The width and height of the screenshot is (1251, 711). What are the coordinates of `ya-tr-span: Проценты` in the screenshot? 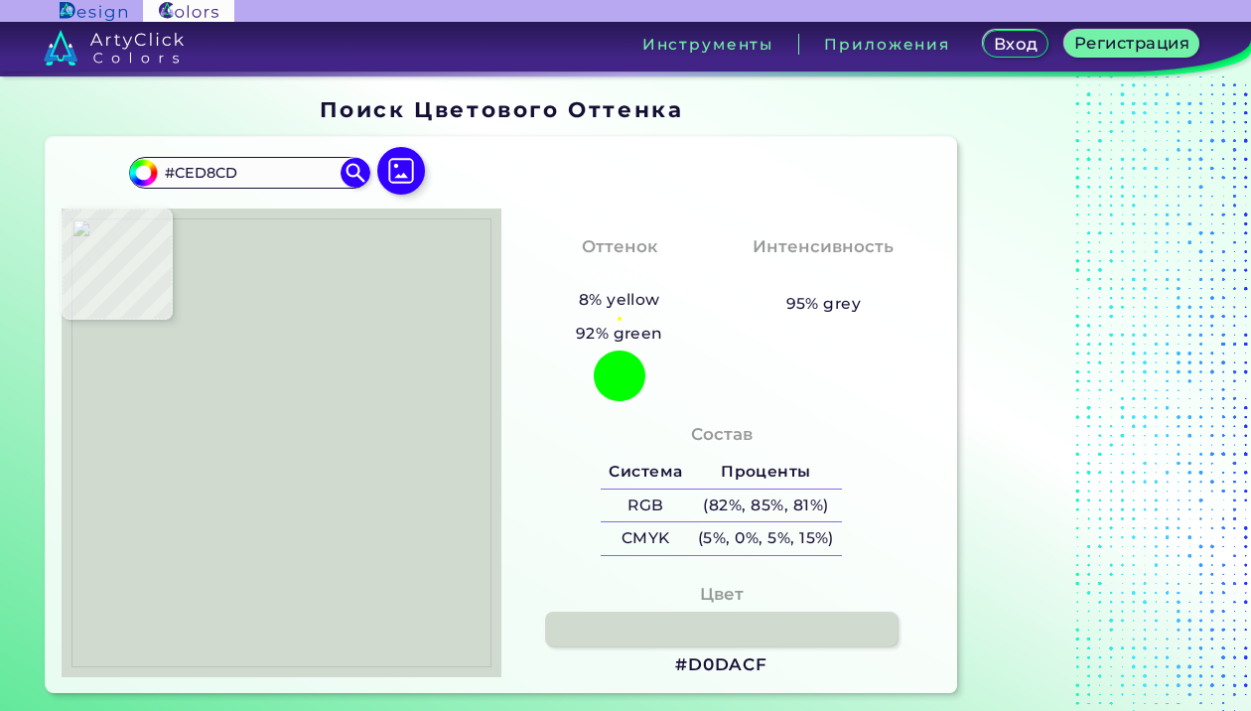 It's located at (766, 471).